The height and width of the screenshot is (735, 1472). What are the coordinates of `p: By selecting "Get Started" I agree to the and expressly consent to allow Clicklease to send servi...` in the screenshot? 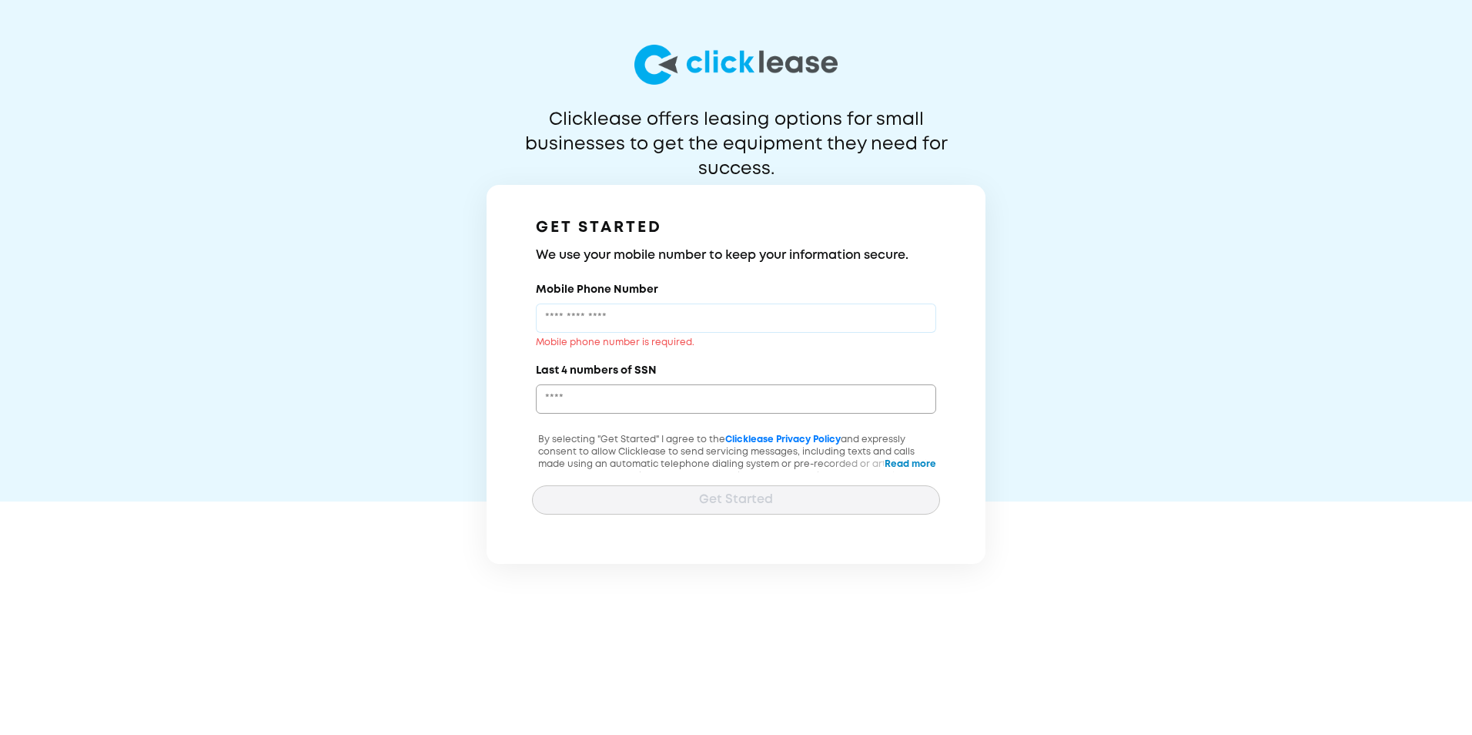 It's located at (736, 470).